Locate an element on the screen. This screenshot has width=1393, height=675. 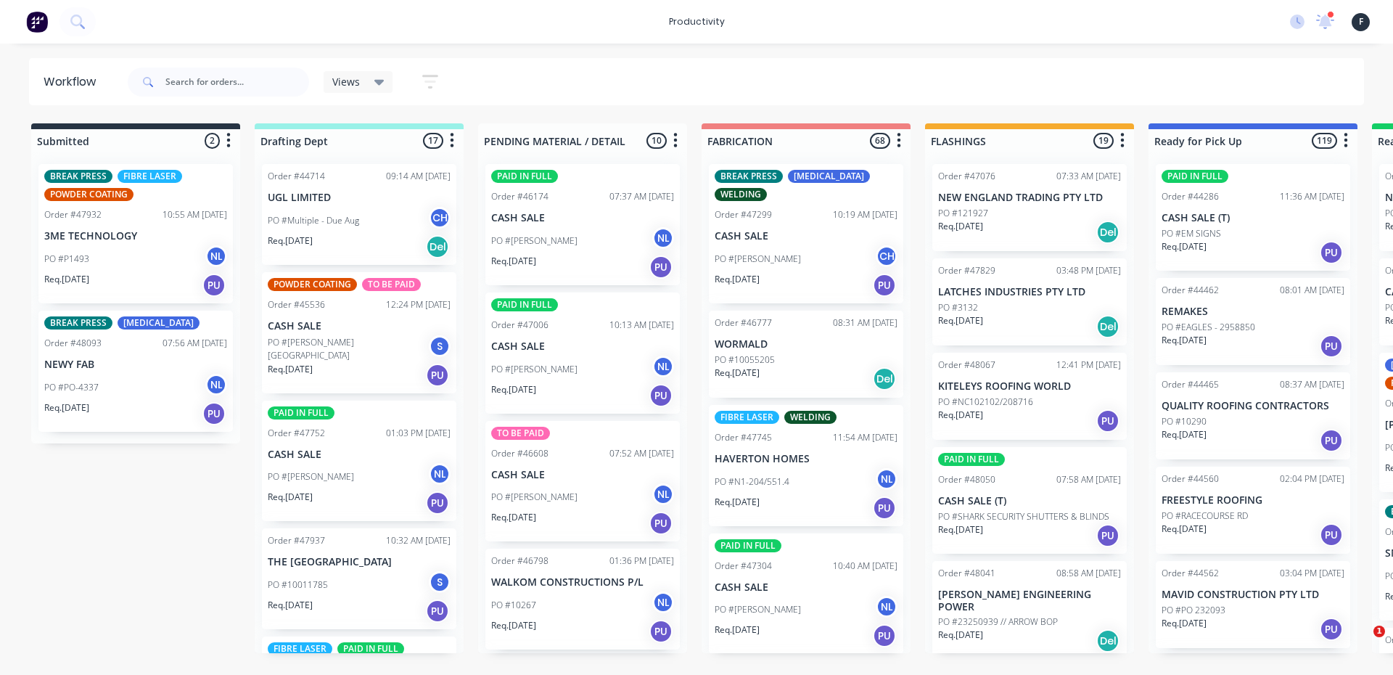
div: Order #47304 is located at coordinates (743, 566).